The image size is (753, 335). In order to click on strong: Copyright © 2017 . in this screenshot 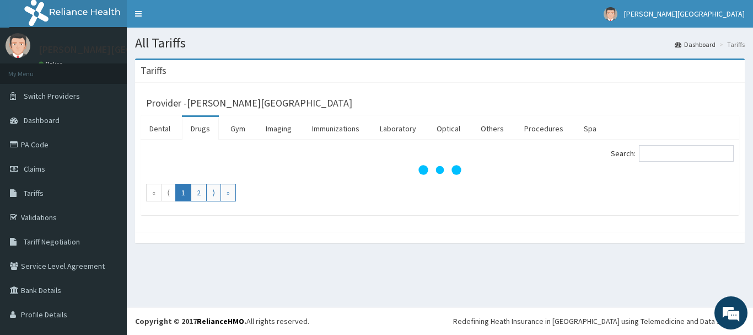, I will do `click(191, 321)`.